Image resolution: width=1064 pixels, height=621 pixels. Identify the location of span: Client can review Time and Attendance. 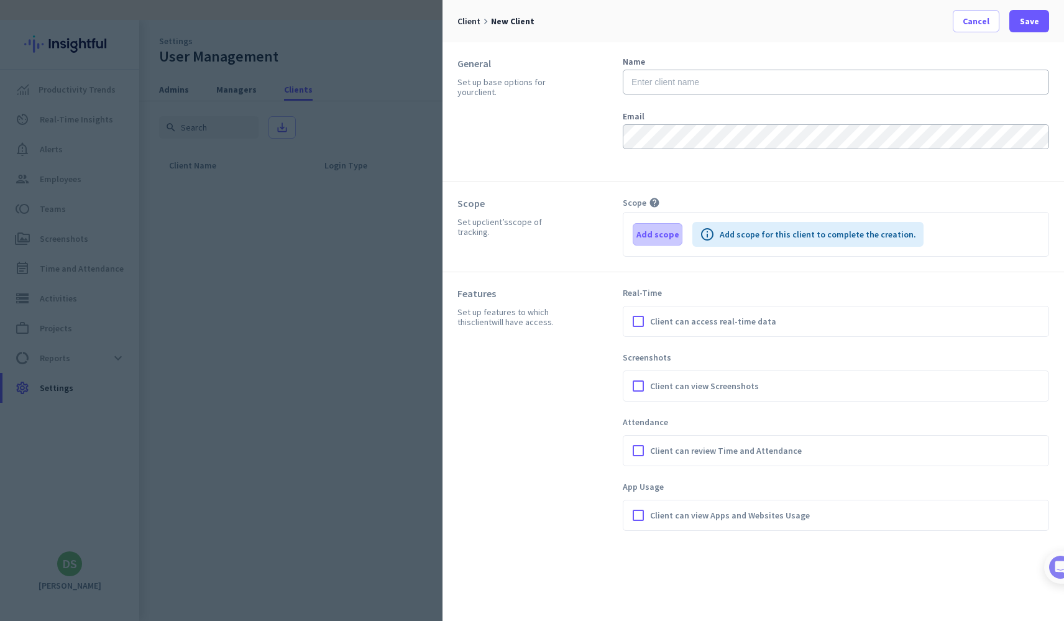
(726, 451).